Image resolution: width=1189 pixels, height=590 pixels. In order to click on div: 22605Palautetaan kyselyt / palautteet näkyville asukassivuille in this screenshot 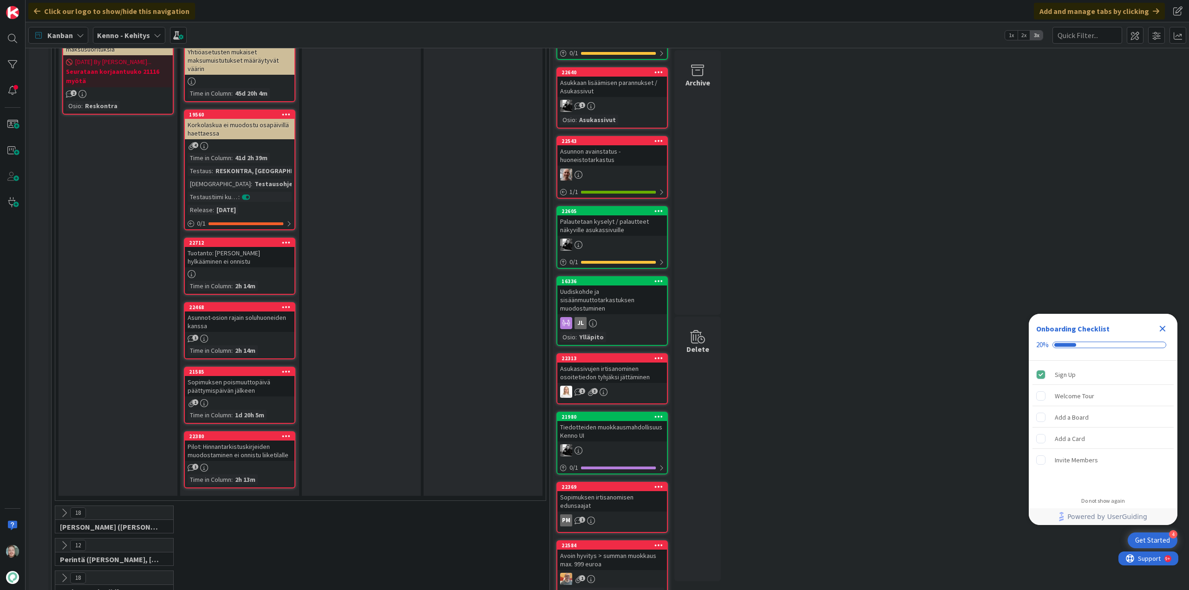, I will do `click(612, 222)`.